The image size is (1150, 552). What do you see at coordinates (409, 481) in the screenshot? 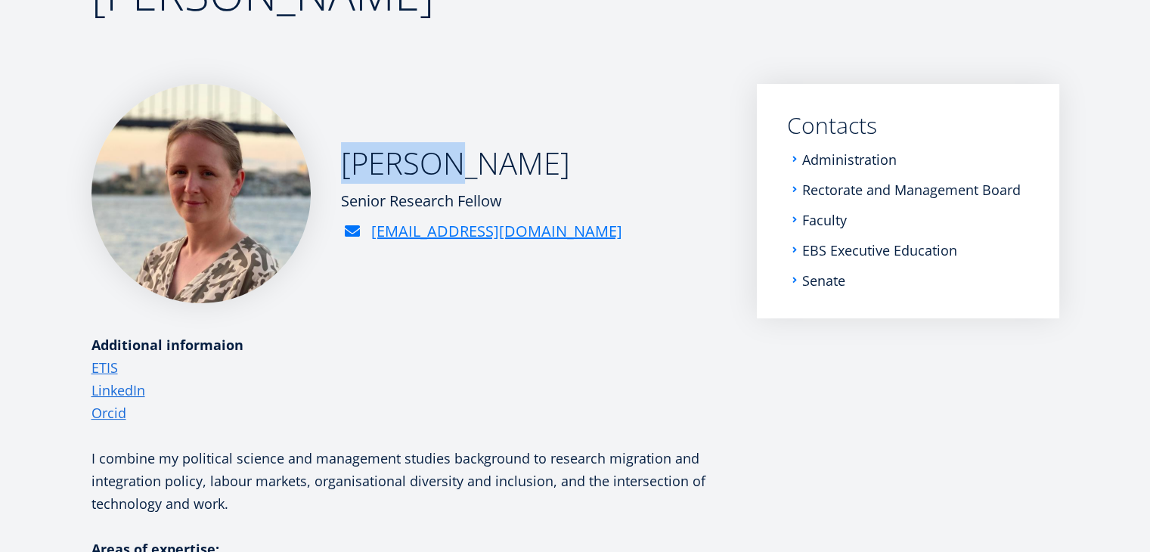
I see `p: I combine my political science and management studies background to research migration and integr...` at bounding box center [409, 481].